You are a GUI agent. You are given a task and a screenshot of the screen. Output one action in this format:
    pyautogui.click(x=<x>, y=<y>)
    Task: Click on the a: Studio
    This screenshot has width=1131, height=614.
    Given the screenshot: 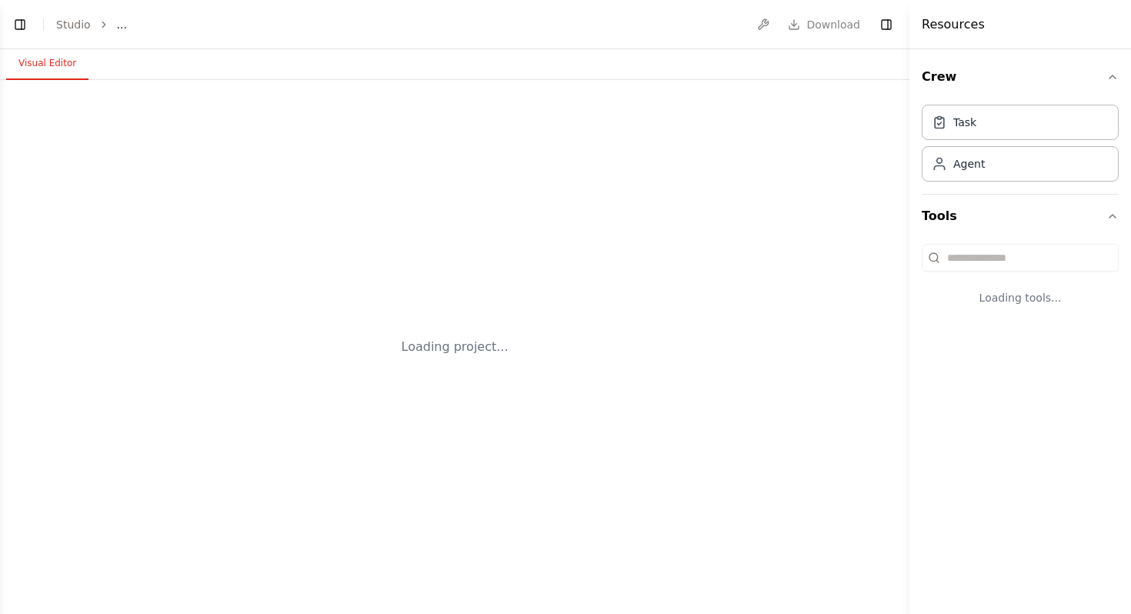 What is the action you would take?
    pyautogui.click(x=73, y=25)
    